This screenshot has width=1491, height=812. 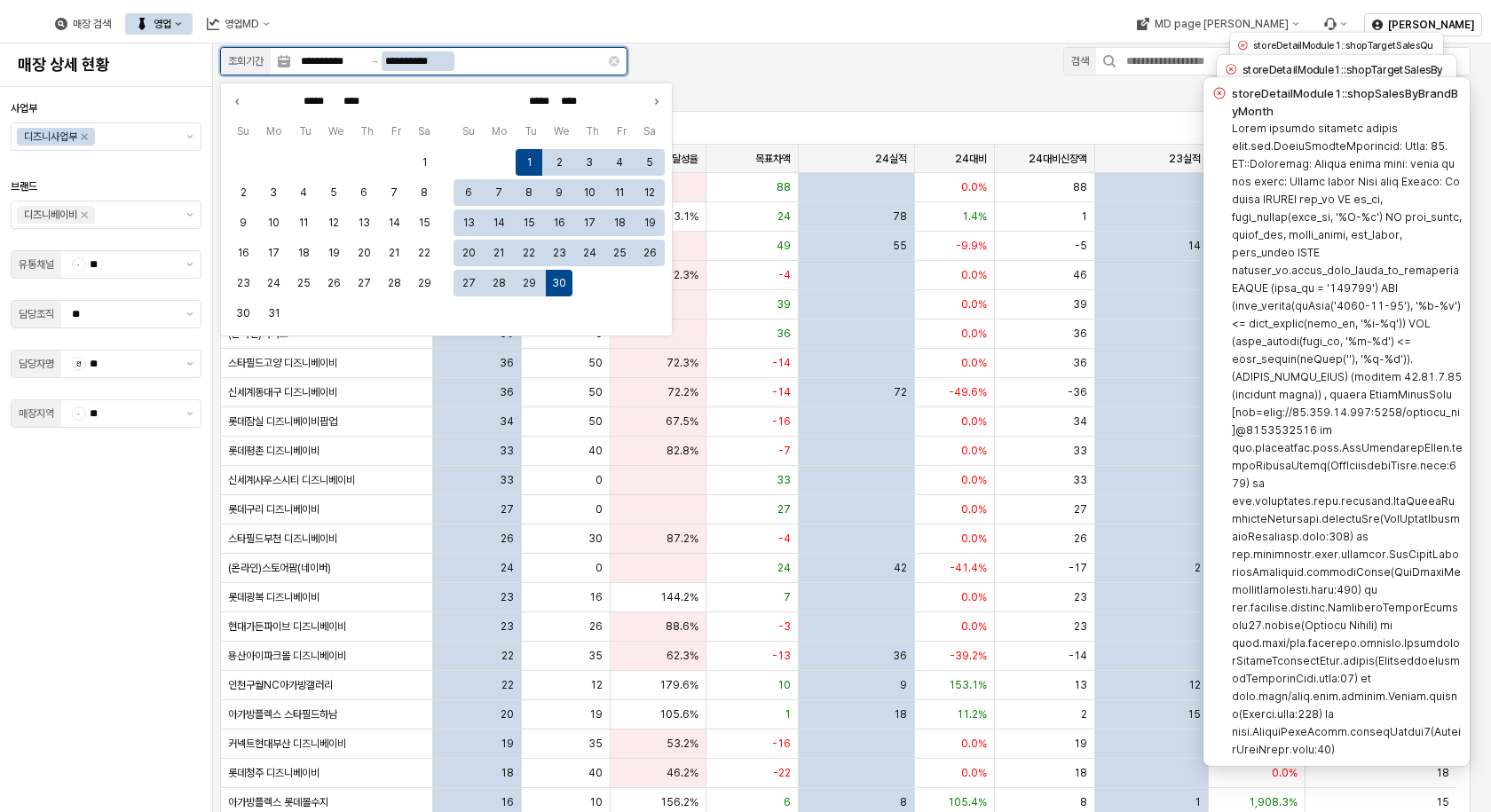 What do you see at coordinates (303, 284) in the screenshot?
I see `button: 2025-03-25` at bounding box center [303, 284].